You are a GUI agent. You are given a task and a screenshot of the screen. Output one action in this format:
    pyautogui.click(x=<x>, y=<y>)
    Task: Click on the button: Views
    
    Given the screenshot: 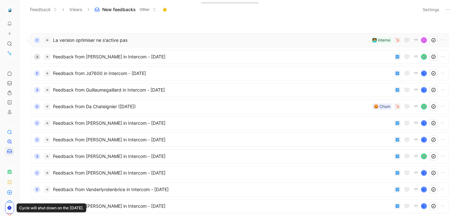 What is the action you would take?
    pyautogui.click(x=76, y=10)
    